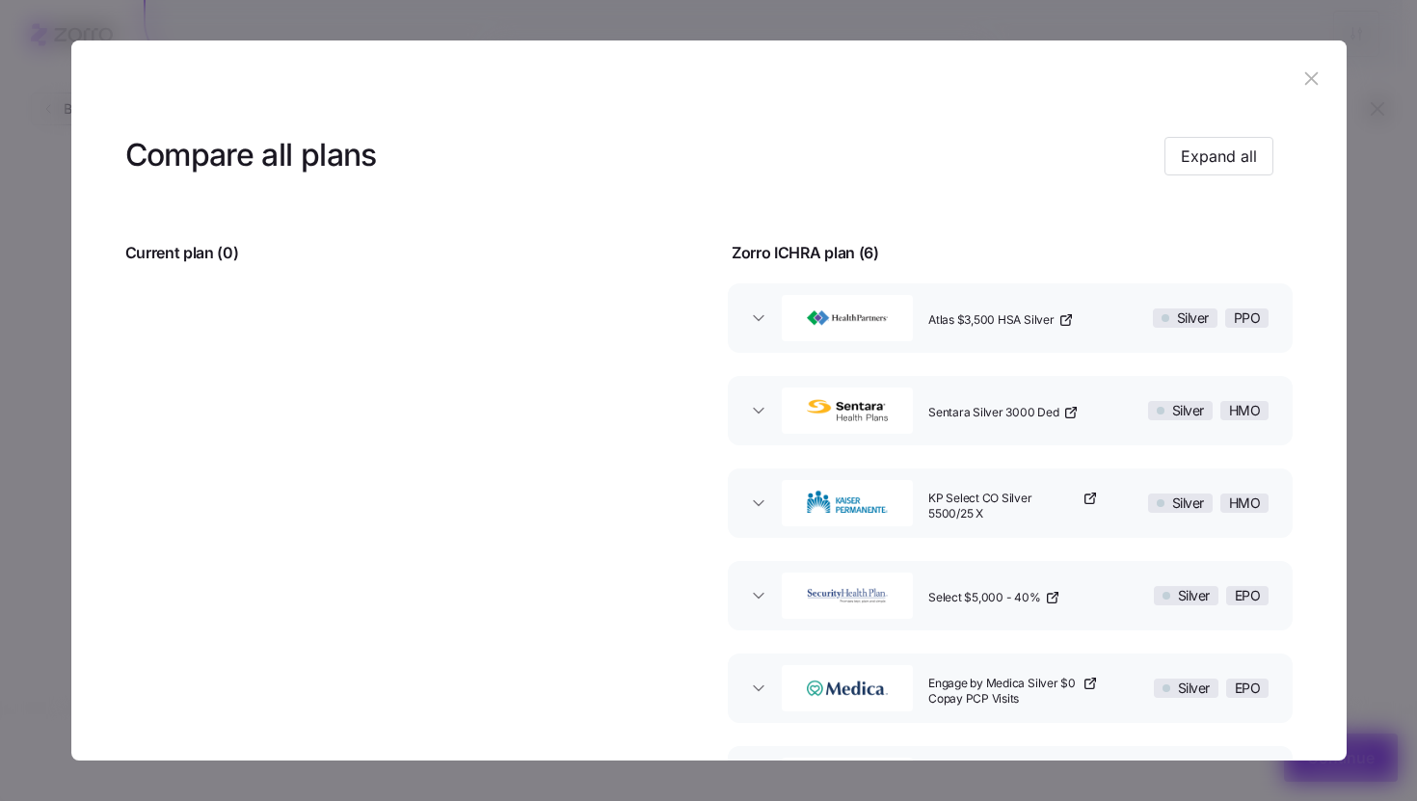 This screenshot has height=801, width=1417. What do you see at coordinates (805, 253) in the screenshot?
I see `span: Zorro ICHRA plan ( 6 )` at bounding box center [805, 253].